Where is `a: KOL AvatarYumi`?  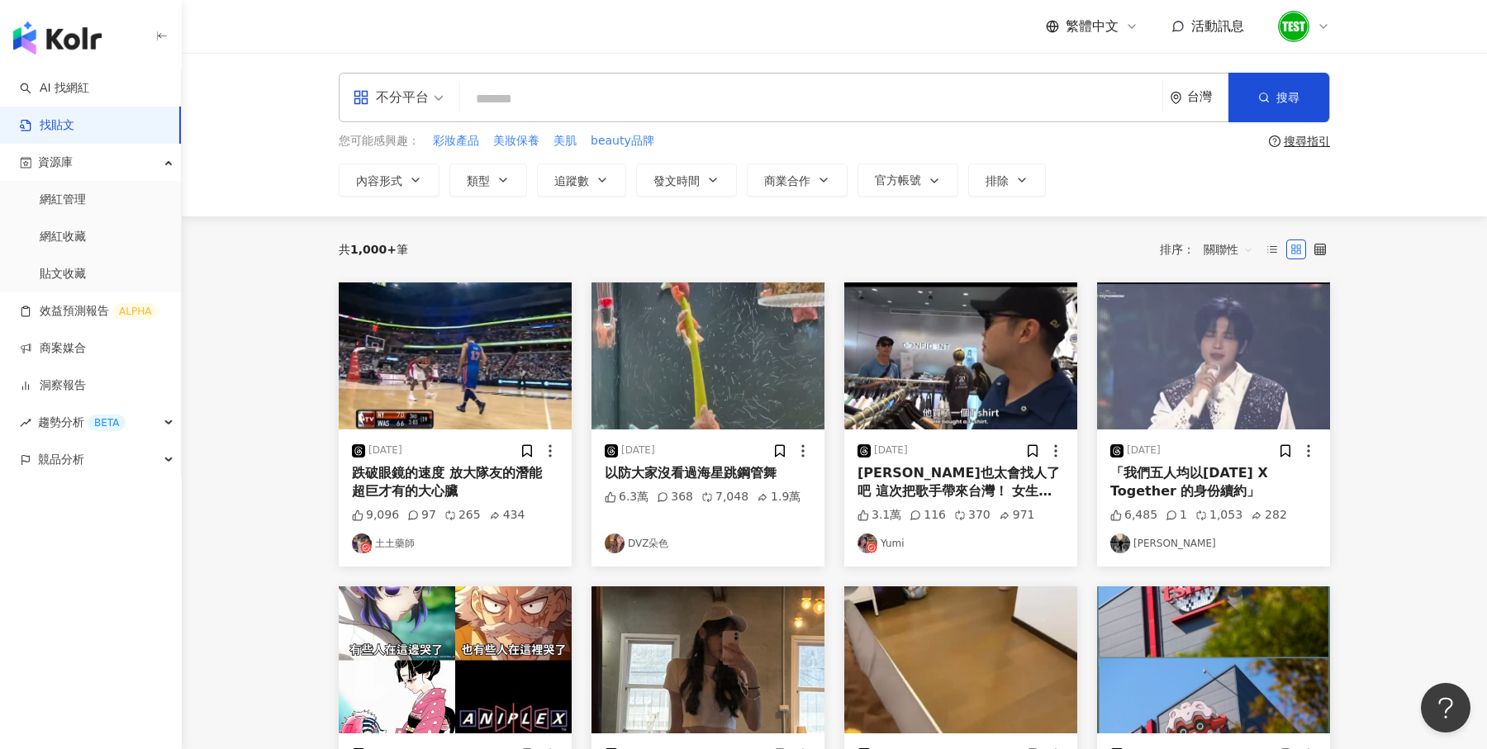 a: KOL AvatarYumi is located at coordinates (960, 543).